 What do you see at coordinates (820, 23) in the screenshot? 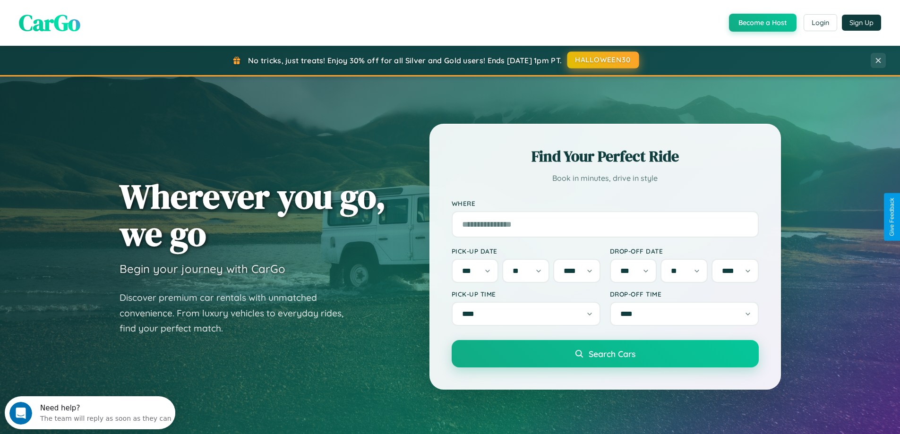
I see `button: Login` at bounding box center [820, 23].